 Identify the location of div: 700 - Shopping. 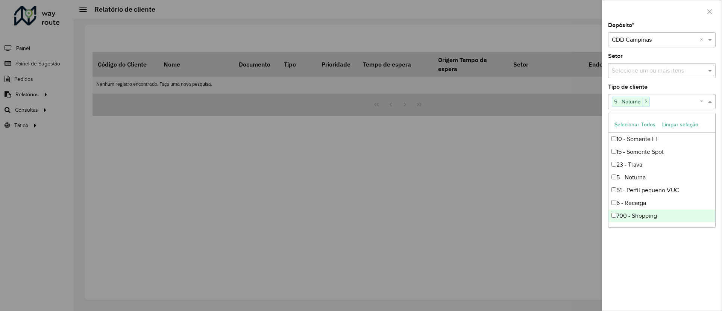
(662, 216).